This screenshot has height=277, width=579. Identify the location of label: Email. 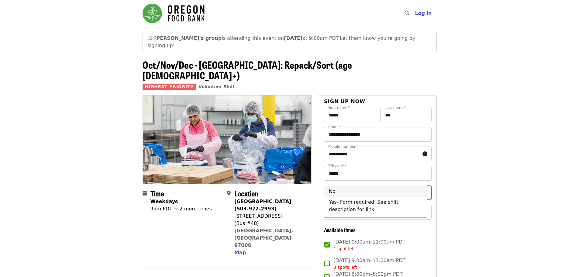
(335, 127).